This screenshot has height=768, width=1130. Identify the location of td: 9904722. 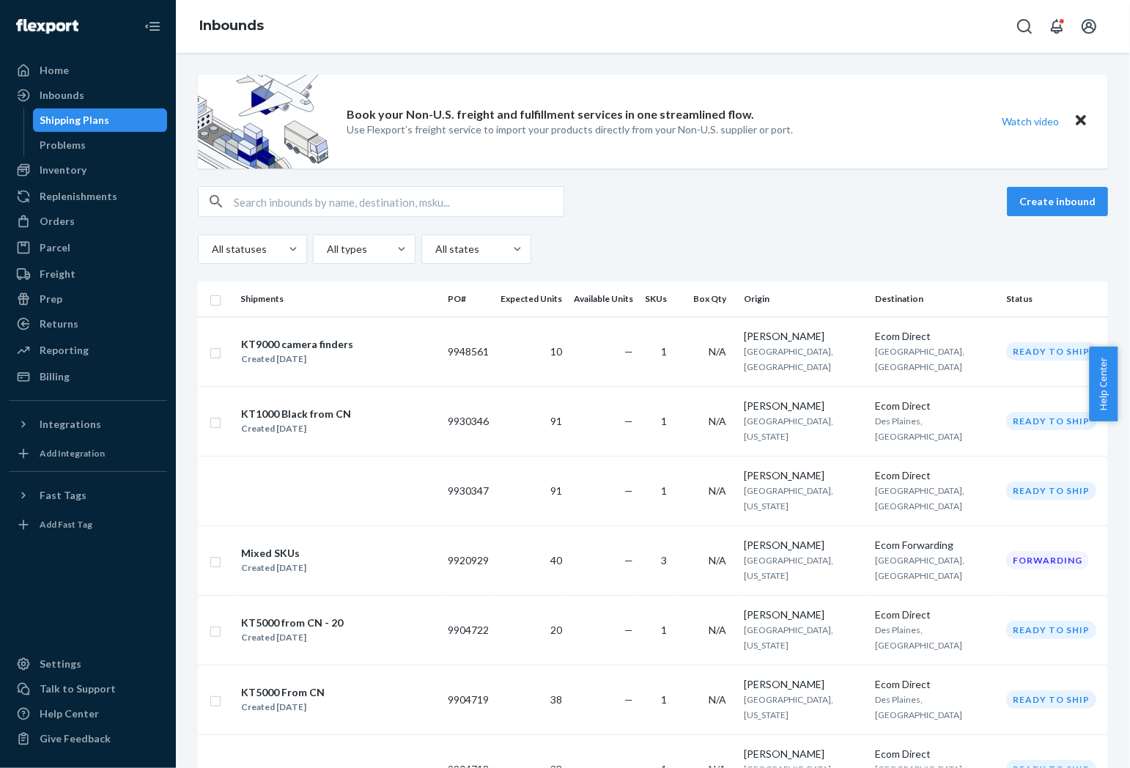
(468, 630).